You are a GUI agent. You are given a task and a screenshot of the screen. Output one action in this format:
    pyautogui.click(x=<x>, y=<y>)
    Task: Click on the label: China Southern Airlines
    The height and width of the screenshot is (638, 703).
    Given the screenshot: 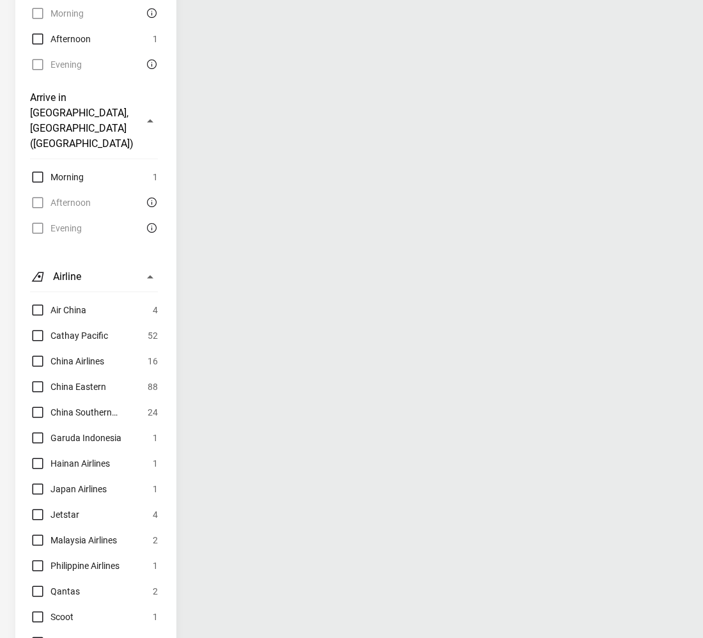 What is the action you would take?
    pyautogui.click(x=86, y=412)
    